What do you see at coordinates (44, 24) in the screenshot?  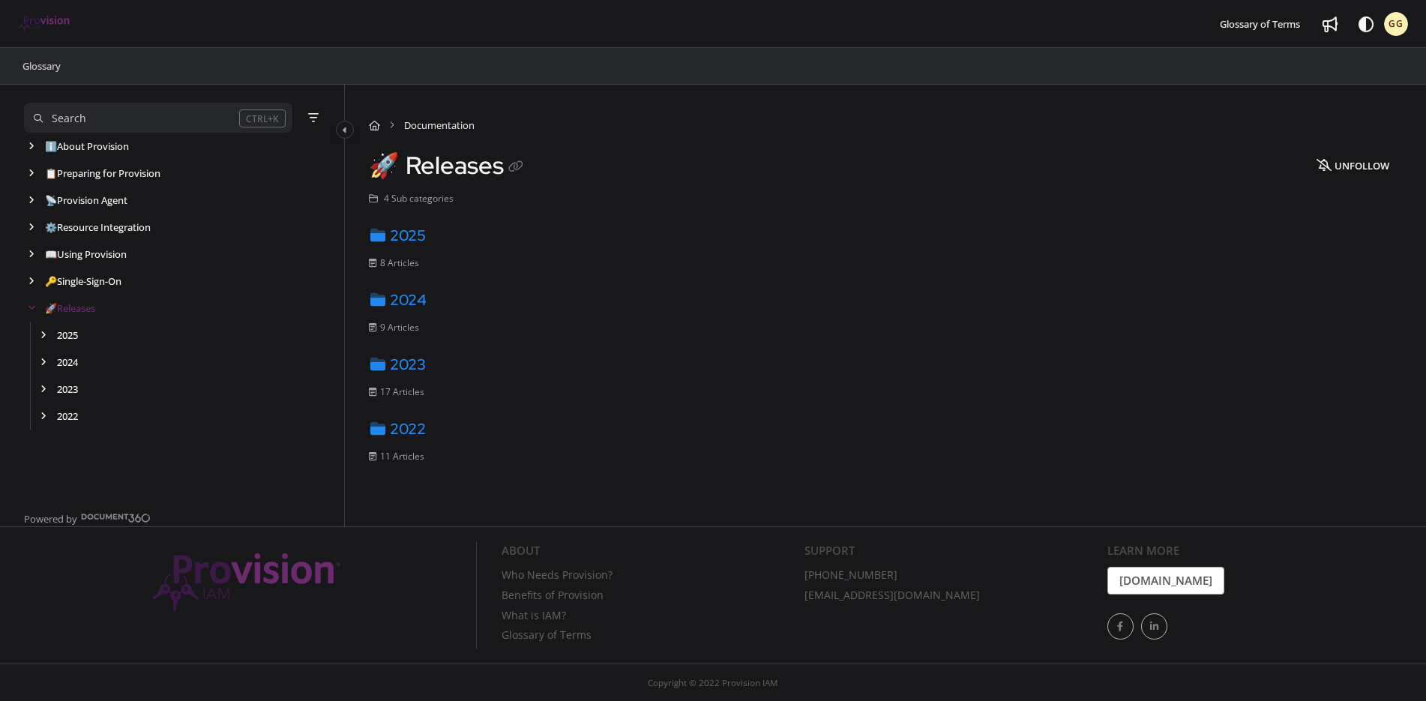 I see `img: brand logo` at bounding box center [44, 24].